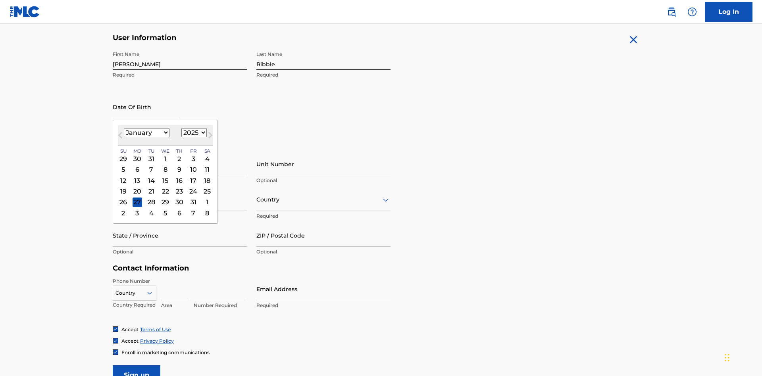  I want to click on a: Privacy Policy, so click(157, 341).